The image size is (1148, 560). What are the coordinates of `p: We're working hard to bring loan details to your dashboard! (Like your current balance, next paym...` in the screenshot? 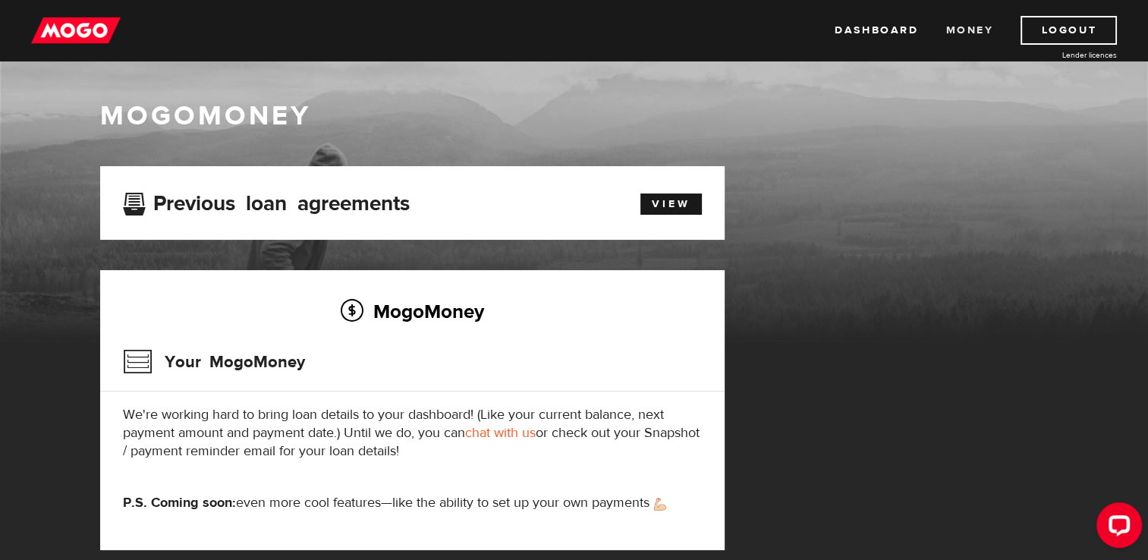 It's located at (412, 433).